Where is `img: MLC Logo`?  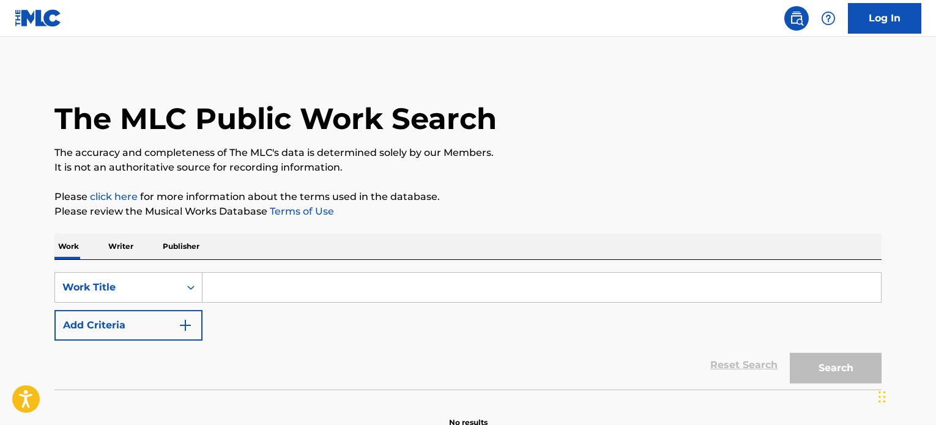 img: MLC Logo is located at coordinates (38, 18).